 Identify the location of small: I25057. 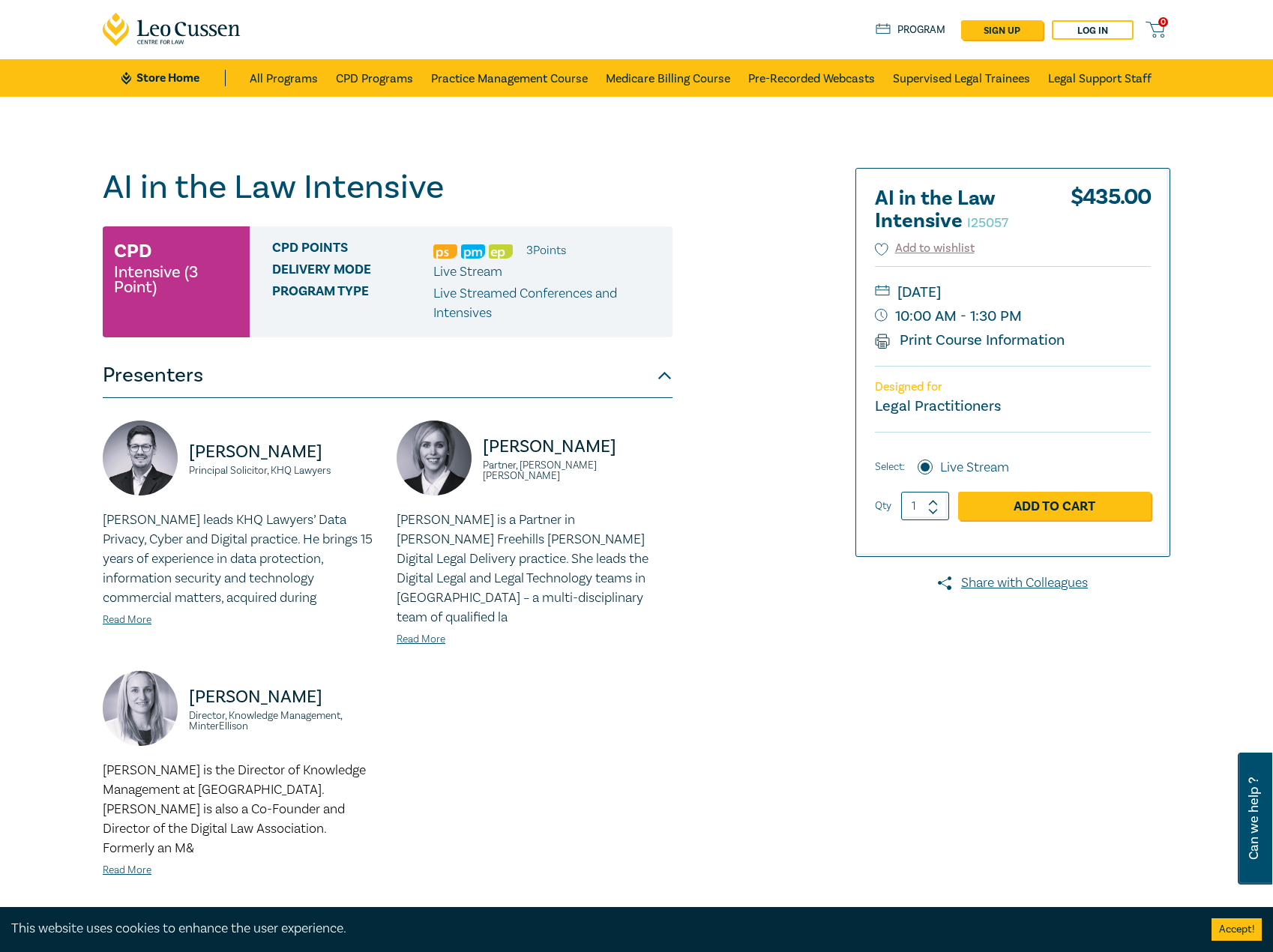
(987, 223).